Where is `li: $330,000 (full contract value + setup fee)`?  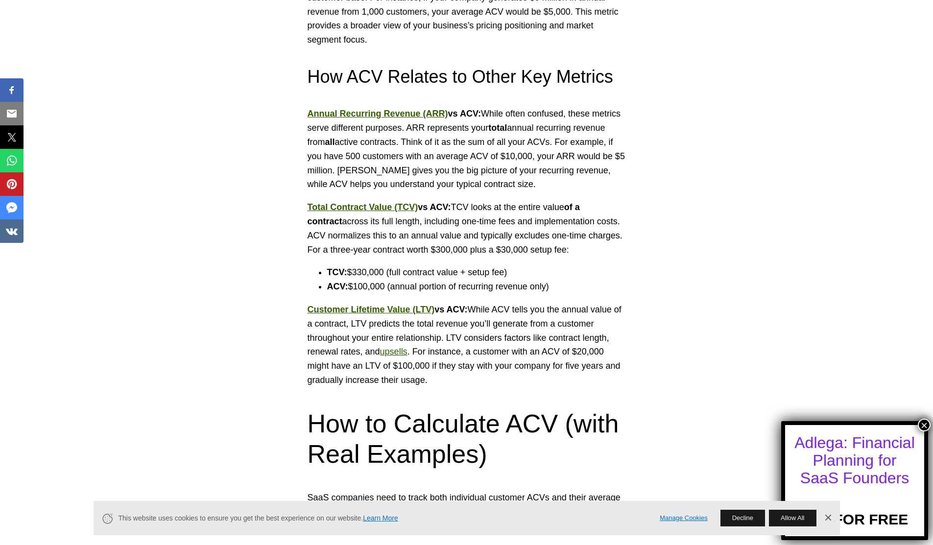
li: $330,000 (full contract value + setup fee) is located at coordinates (476, 272).